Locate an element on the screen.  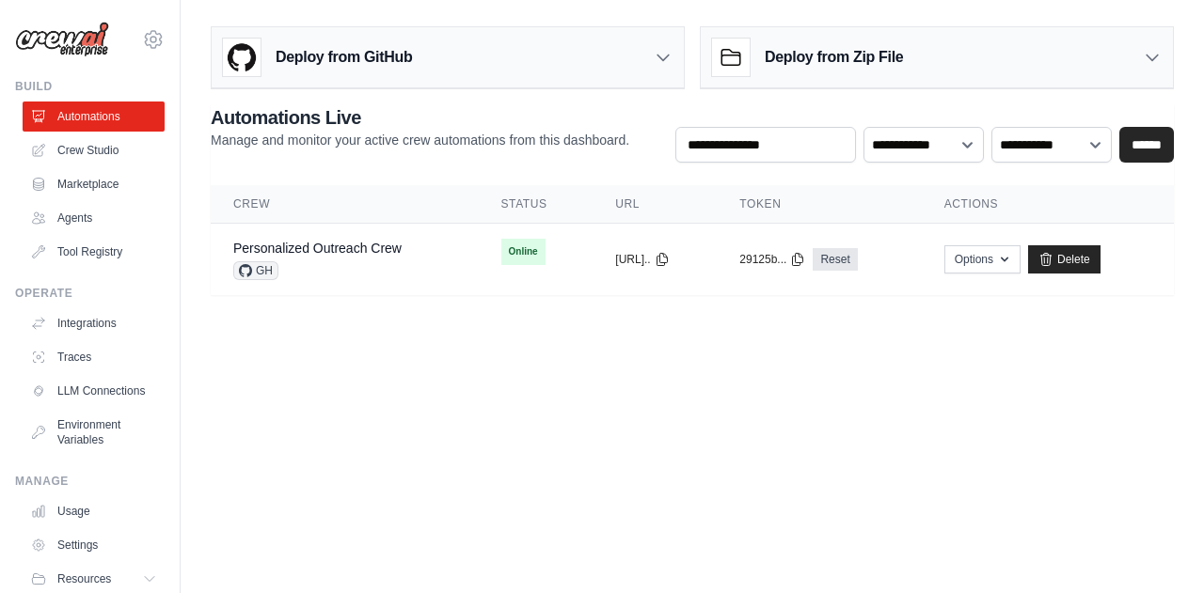
a: Crew Studio is located at coordinates (93, 150).